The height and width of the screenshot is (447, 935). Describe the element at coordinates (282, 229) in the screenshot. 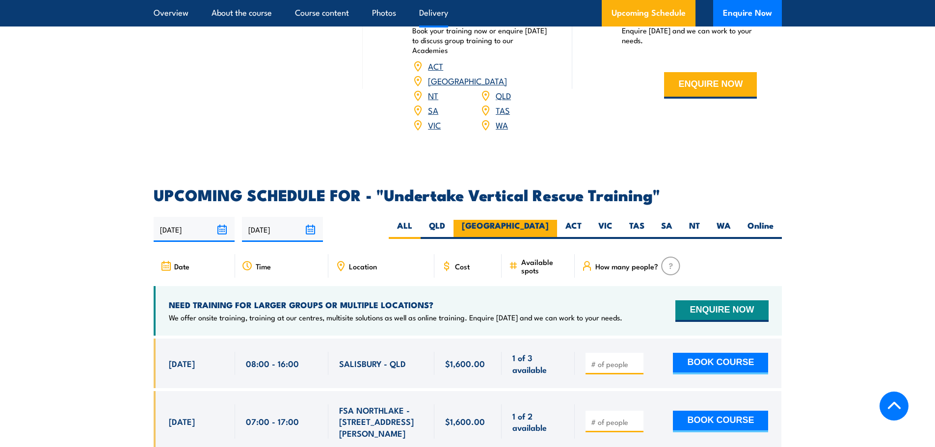

I see `input: To date` at that location.